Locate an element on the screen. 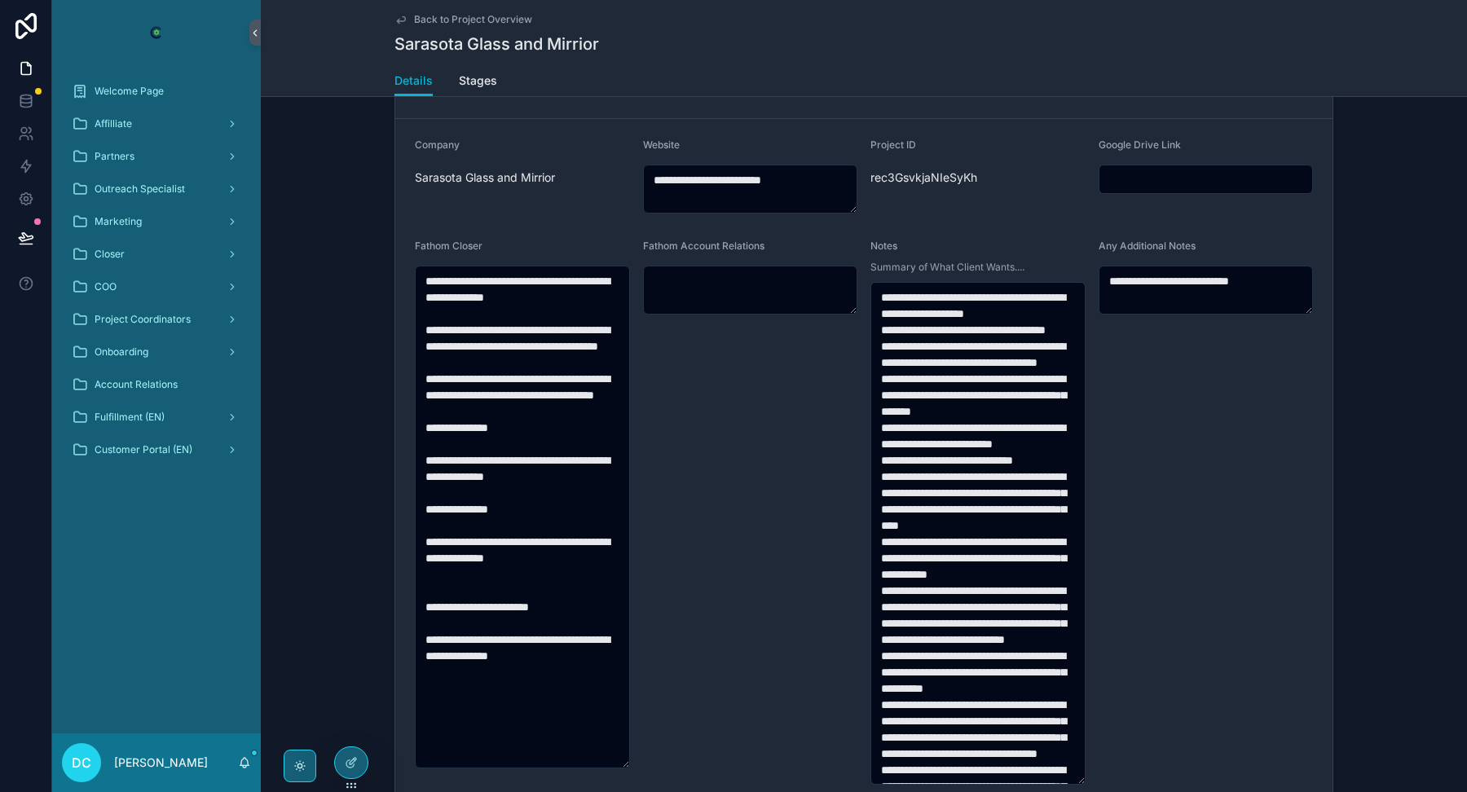 This screenshot has width=1467, height=792. span: Sarasota Glass and Mirrior is located at coordinates (523, 178).